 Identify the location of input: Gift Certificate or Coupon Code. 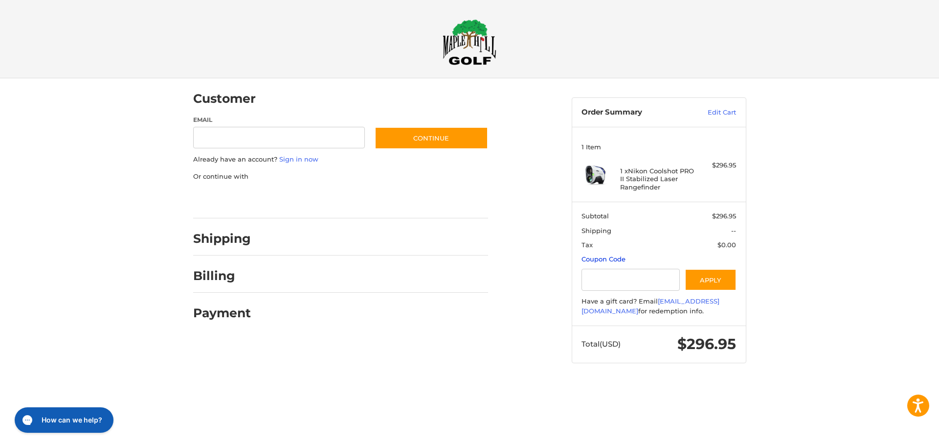
(631, 279).